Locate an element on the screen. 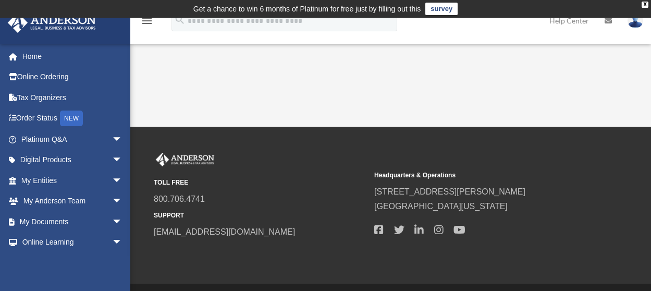  a: Home is located at coordinates (72, 56).